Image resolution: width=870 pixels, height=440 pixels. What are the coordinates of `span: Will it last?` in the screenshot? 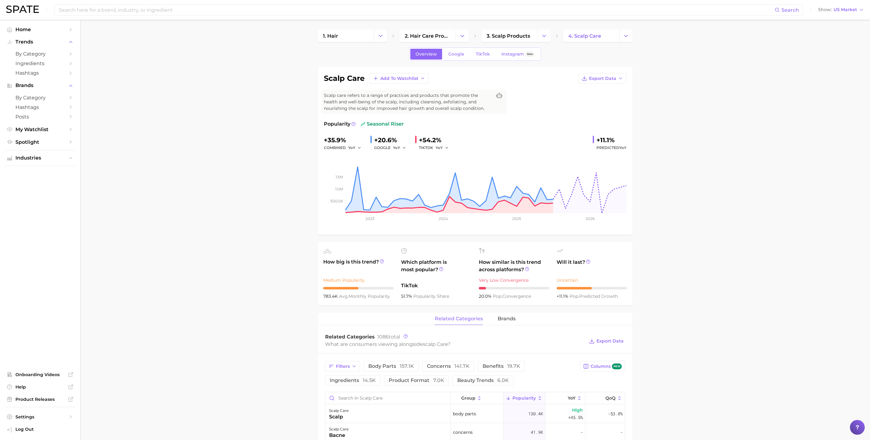 It's located at (592, 266).